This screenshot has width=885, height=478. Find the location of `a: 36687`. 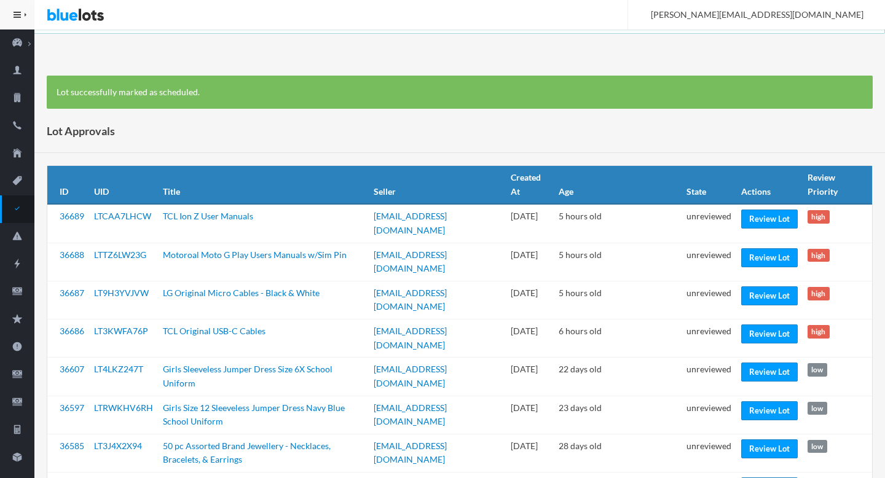

a: 36687 is located at coordinates (72, 293).